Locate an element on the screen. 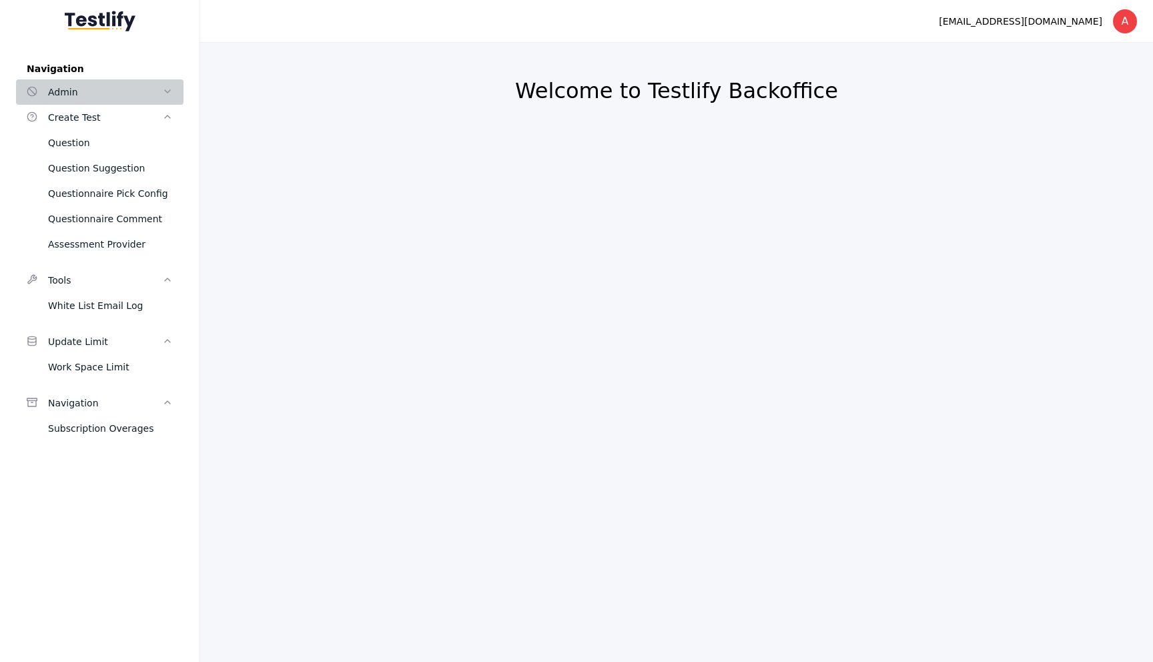 Image resolution: width=1153 pixels, height=662 pixels. h2: Welcome to Testlify Backoffice is located at coordinates (676, 91).